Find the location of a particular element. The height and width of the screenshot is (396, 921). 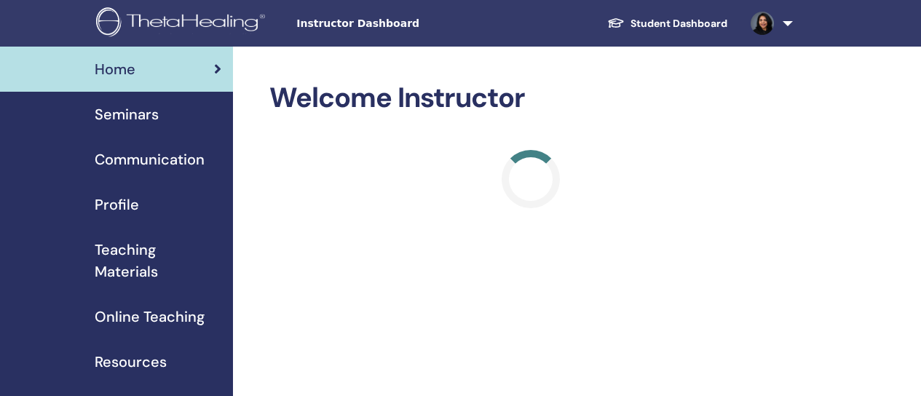

span: Resources is located at coordinates (130, 362).